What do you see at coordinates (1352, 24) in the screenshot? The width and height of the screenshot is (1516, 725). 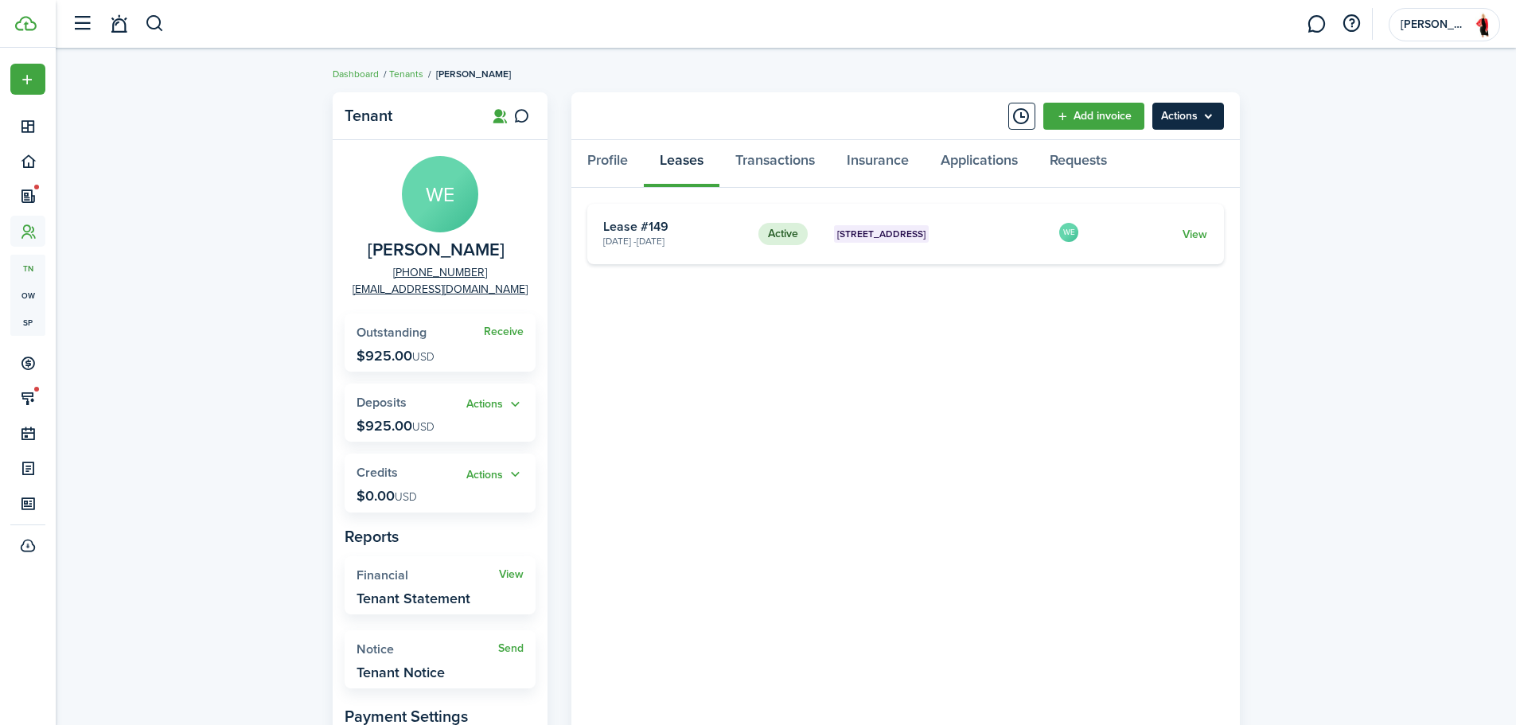 I see `button: Open resource center` at bounding box center [1352, 24].